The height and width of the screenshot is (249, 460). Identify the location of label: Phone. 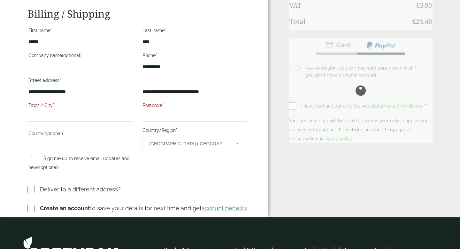
(195, 56).